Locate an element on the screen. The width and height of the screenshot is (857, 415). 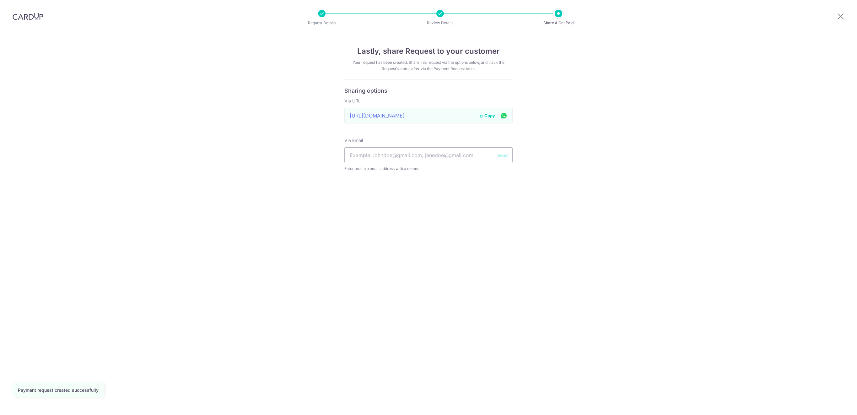
p: Request Details is located at coordinates (322, 23).